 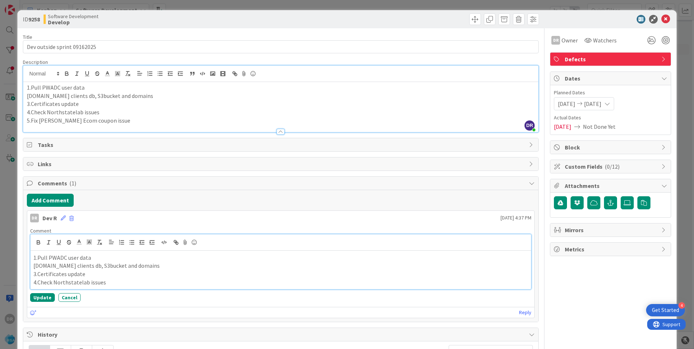 I want to click on span: Not Done Yet, so click(x=599, y=127).